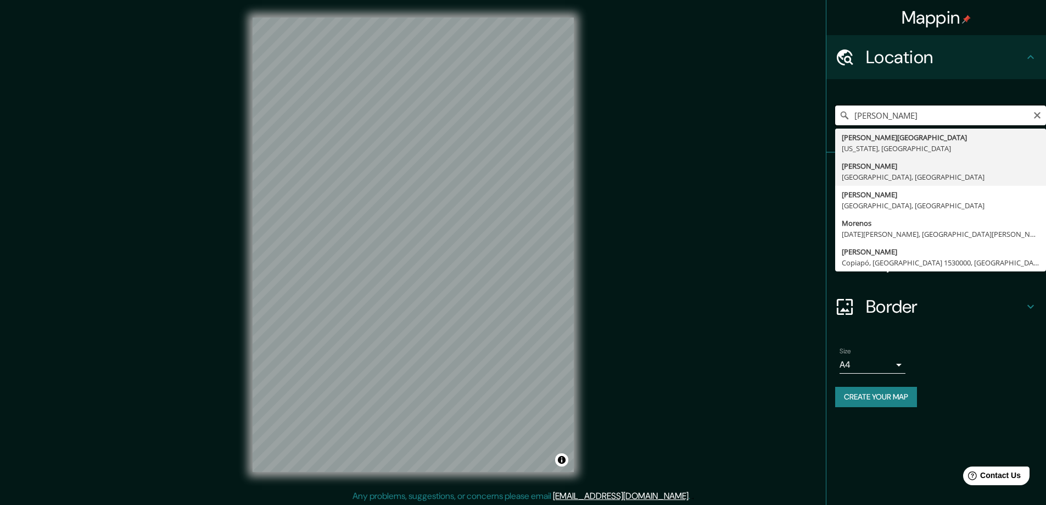 Image resolution: width=1046 pixels, height=505 pixels. Describe the element at coordinates (945, 57) in the screenshot. I see `h4: Location` at that location.